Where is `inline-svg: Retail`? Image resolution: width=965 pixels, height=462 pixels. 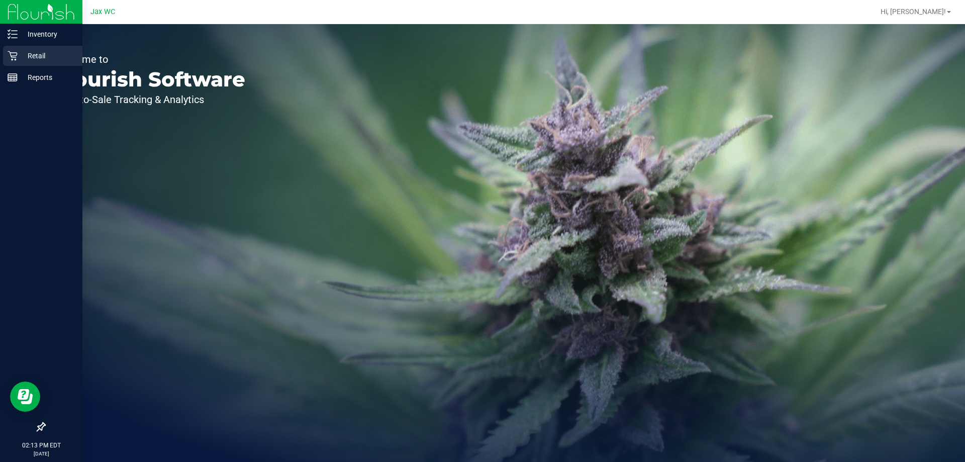
inline-svg: Retail is located at coordinates (13, 56).